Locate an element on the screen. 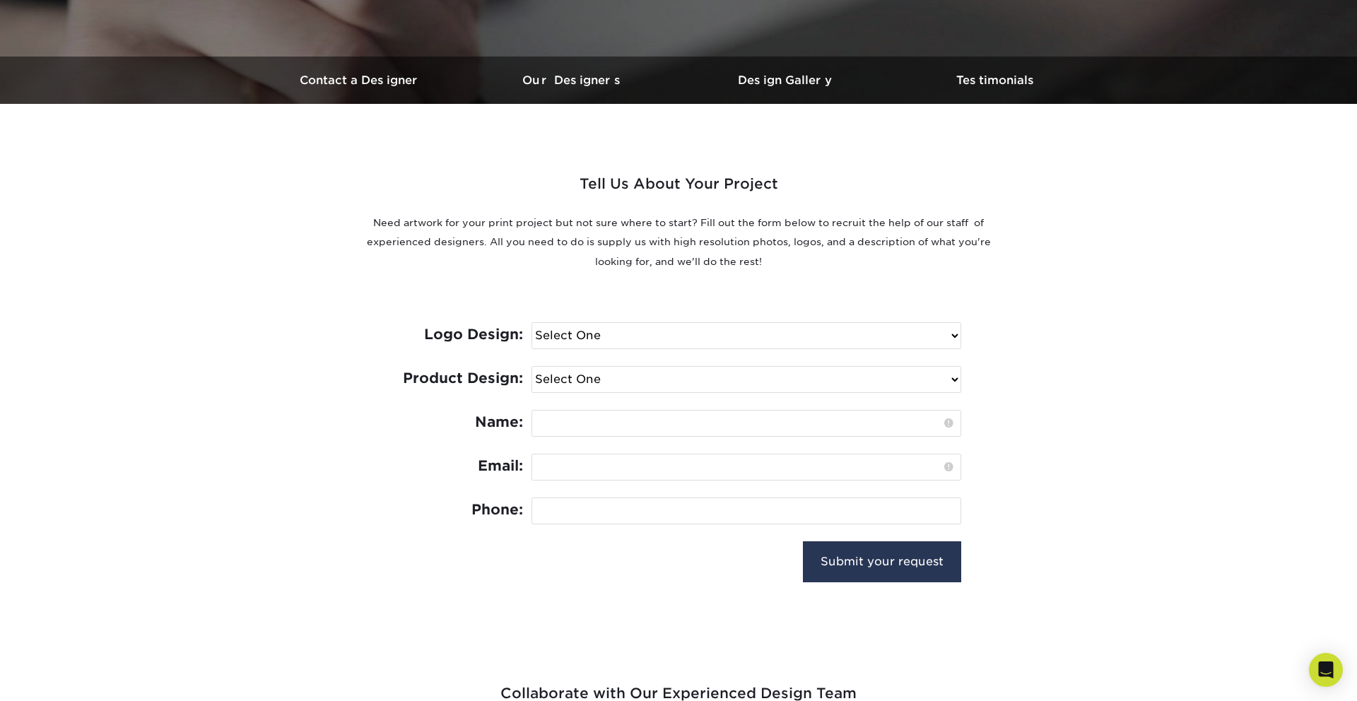  label: Phone: is located at coordinates (459, 510).